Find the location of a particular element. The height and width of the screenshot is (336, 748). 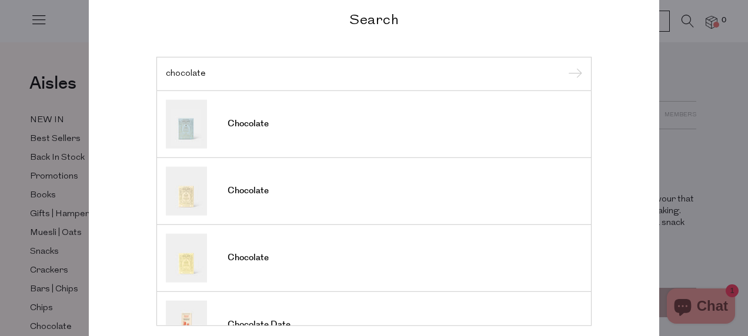

input: Search is located at coordinates (374, 73).